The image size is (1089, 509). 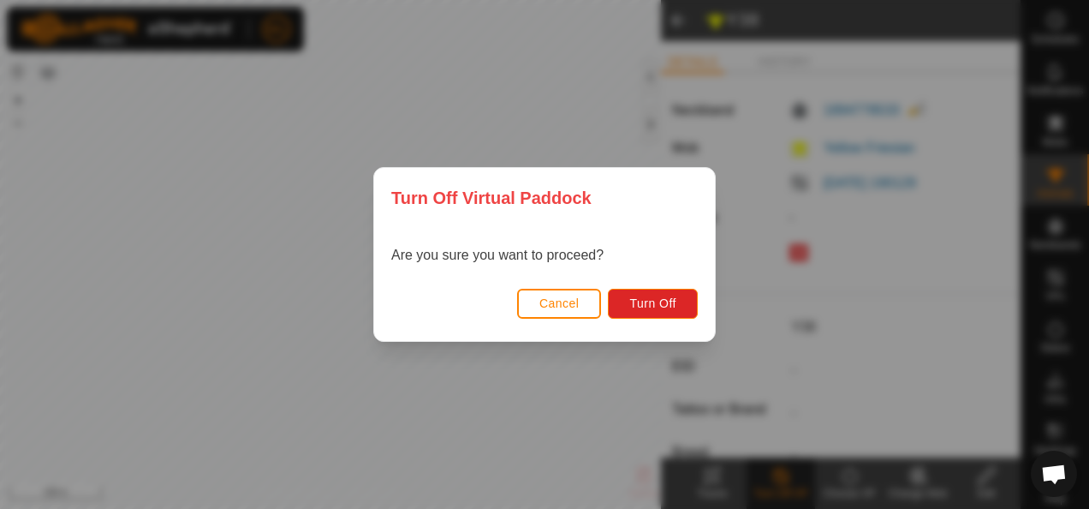 I want to click on p: Are you sure you want to proceed?, so click(x=498, y=255).